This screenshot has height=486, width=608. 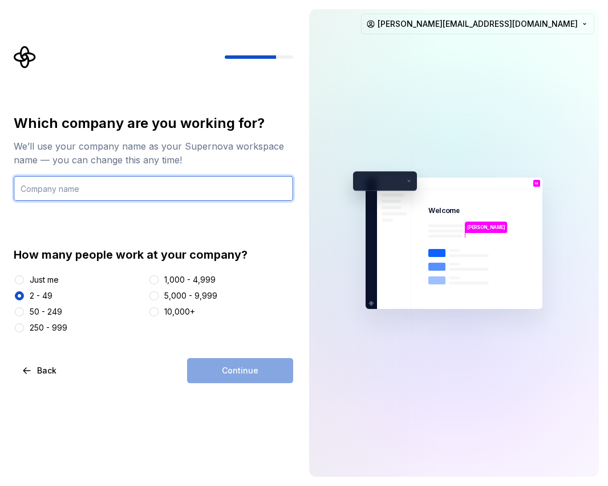 What do you see at coordinates (154, 255) in the screenshot?
I see `div: How many people work at your company?` at bounding box center [154, 255].